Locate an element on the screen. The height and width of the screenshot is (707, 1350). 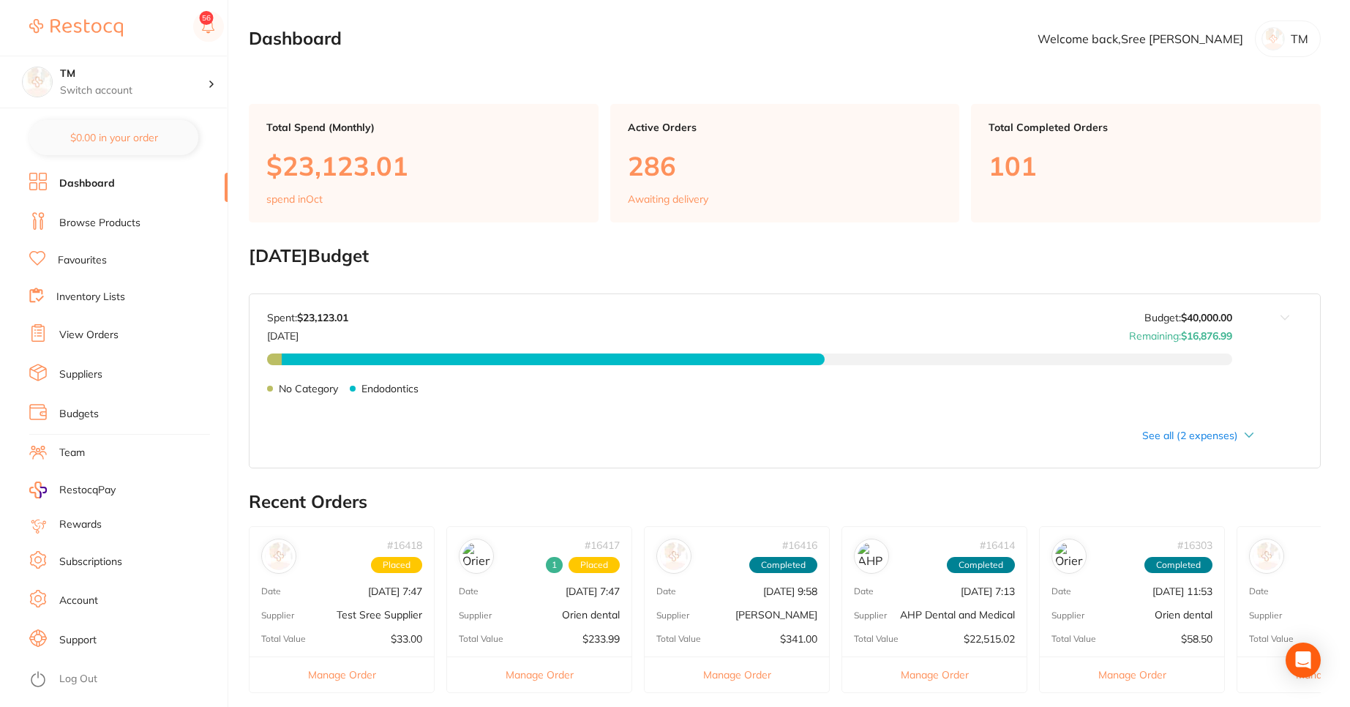
img: TM is located at coordinates (37, 82).